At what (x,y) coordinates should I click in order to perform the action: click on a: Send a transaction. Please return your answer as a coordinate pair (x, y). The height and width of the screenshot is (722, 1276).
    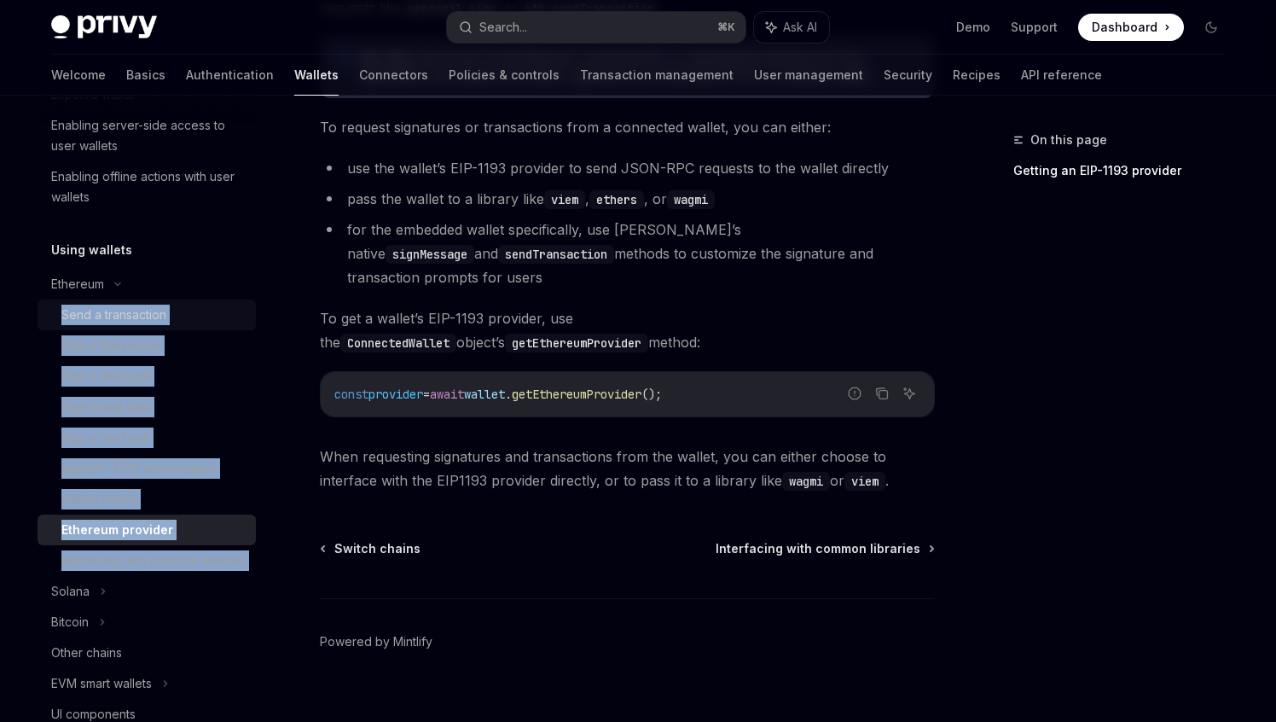
    Looking at the image, I should click on (147, 315).